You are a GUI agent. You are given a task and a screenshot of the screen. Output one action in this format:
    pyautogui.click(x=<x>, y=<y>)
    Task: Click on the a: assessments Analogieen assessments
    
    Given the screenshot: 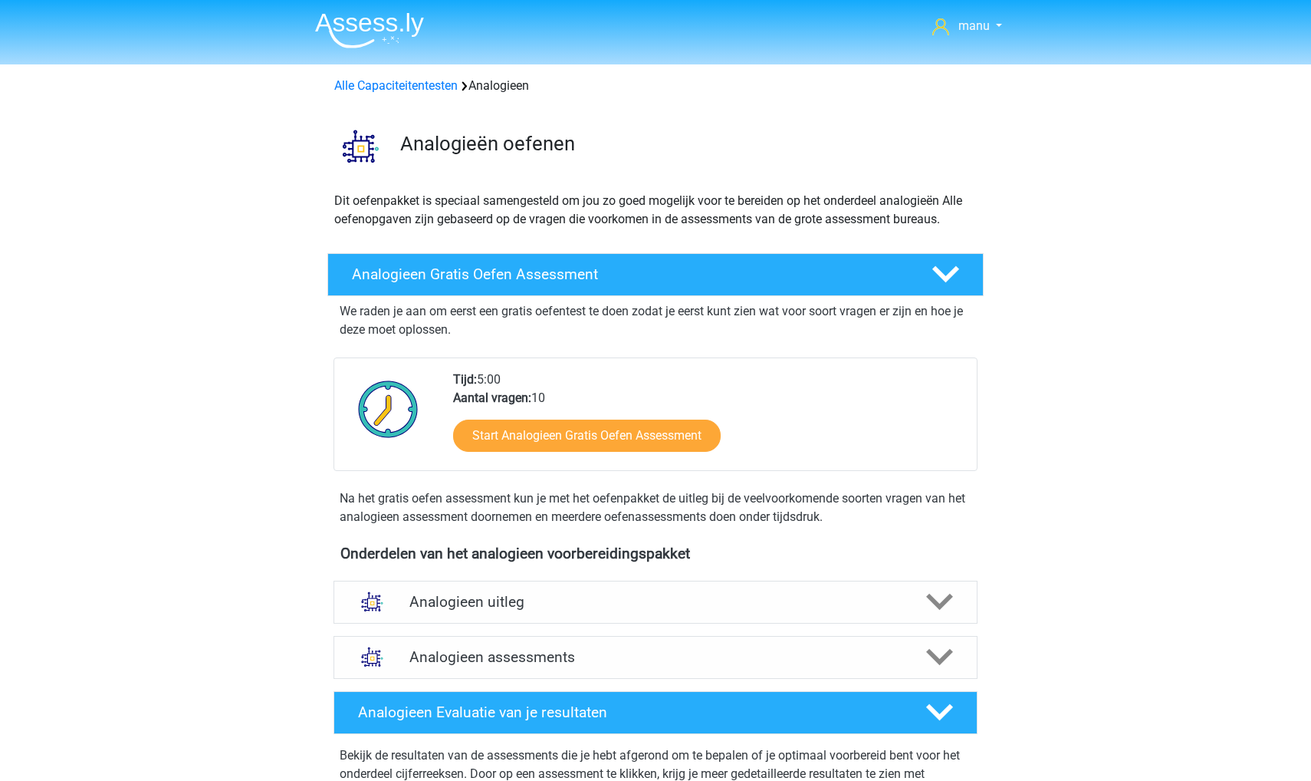 What is the action you would take?
    pyautogui.click(x=656, y=657)
    